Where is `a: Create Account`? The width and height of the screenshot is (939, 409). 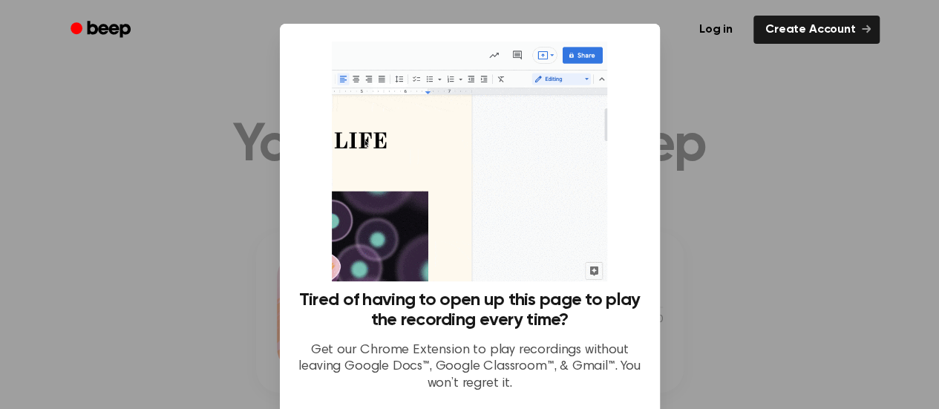 a: Create Account is located at coordinates (816, 30).